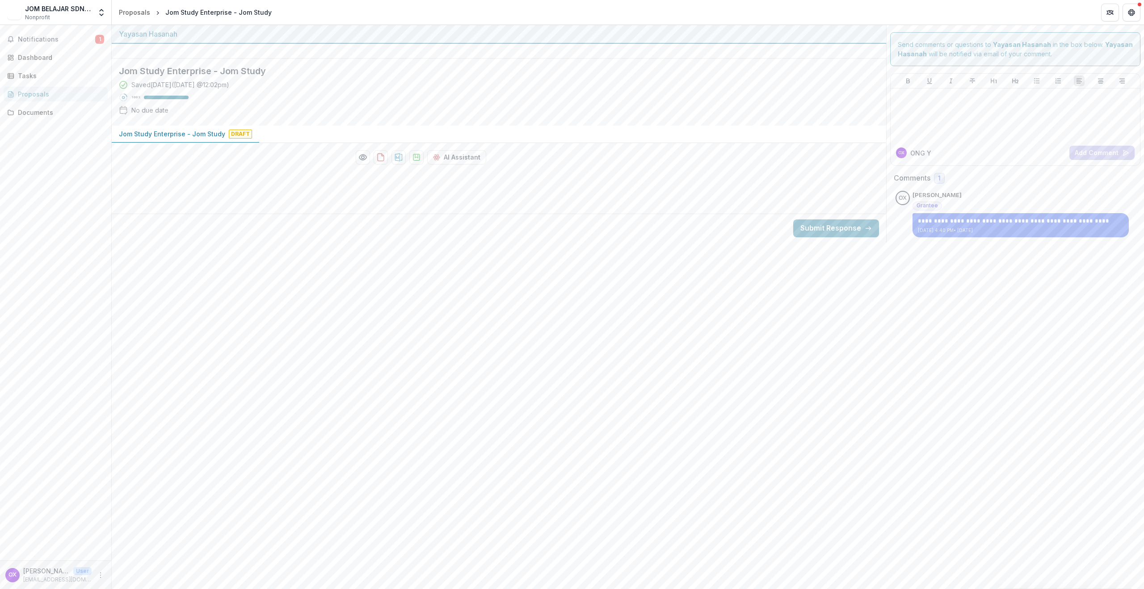 The height and width of the screenshot is (589, 1144). Describe the element at coordinates (58, 8) in the screenshot. I see `div: JOM BELAJAR SDN BHD` at that location.